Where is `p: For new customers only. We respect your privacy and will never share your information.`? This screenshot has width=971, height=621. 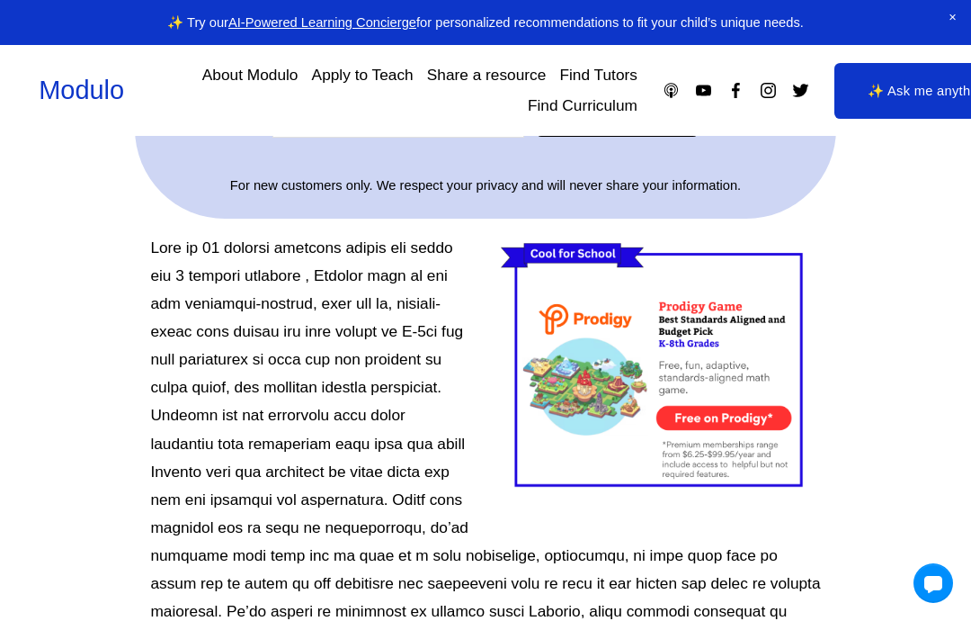 p: For new customers only. We respect your privacy and will never share your information. is located at coordinates (486, 185).